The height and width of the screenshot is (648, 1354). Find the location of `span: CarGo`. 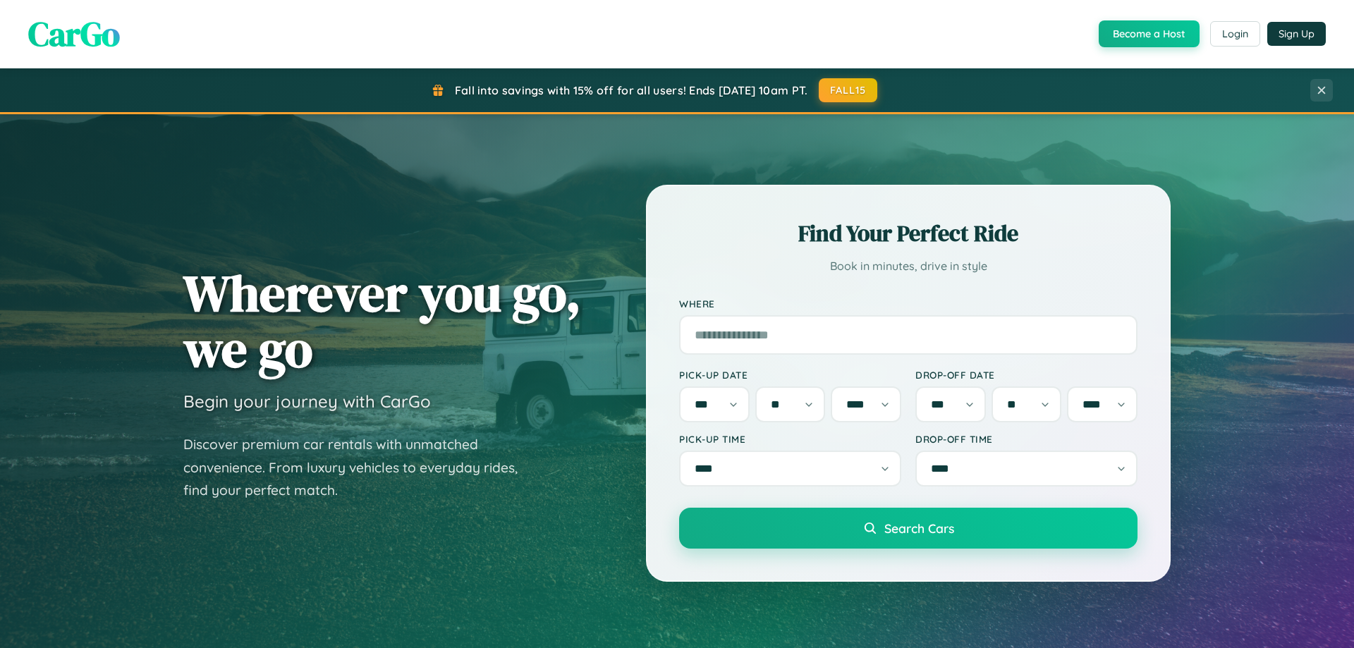

span: CarGo is located at coordinates (74, 34).